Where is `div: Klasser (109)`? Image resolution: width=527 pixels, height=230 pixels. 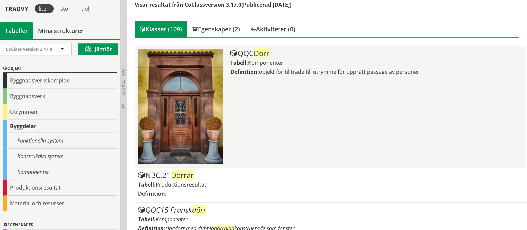 div: Klasser (109) is located at coordinates (161, 29).